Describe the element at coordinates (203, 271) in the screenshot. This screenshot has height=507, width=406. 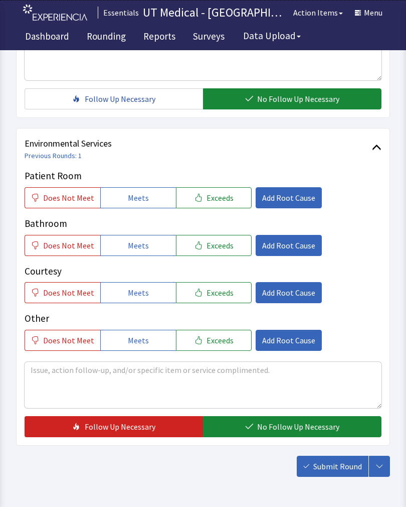
I see `p: Courtesy` at that location.